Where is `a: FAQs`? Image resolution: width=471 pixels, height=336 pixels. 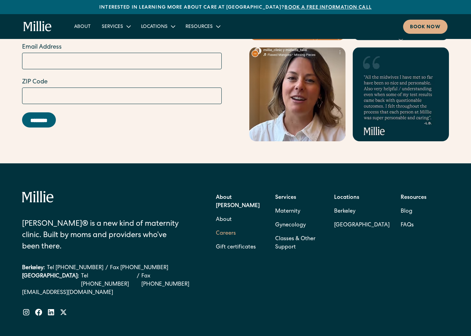
a: FAQs is located at coordinates (407, 226).